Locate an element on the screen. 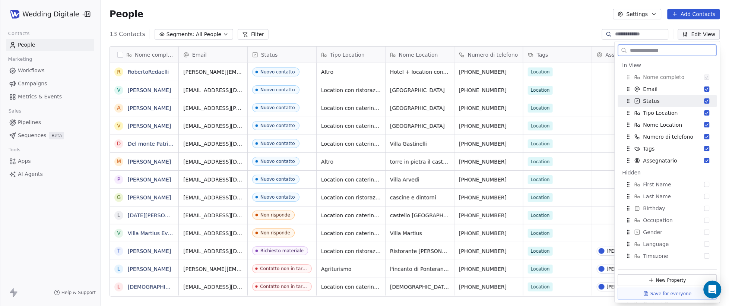 The height and width of the screenshot is (306, 729). img: WD-pittogramma.png is located at coordinates (15, 14).